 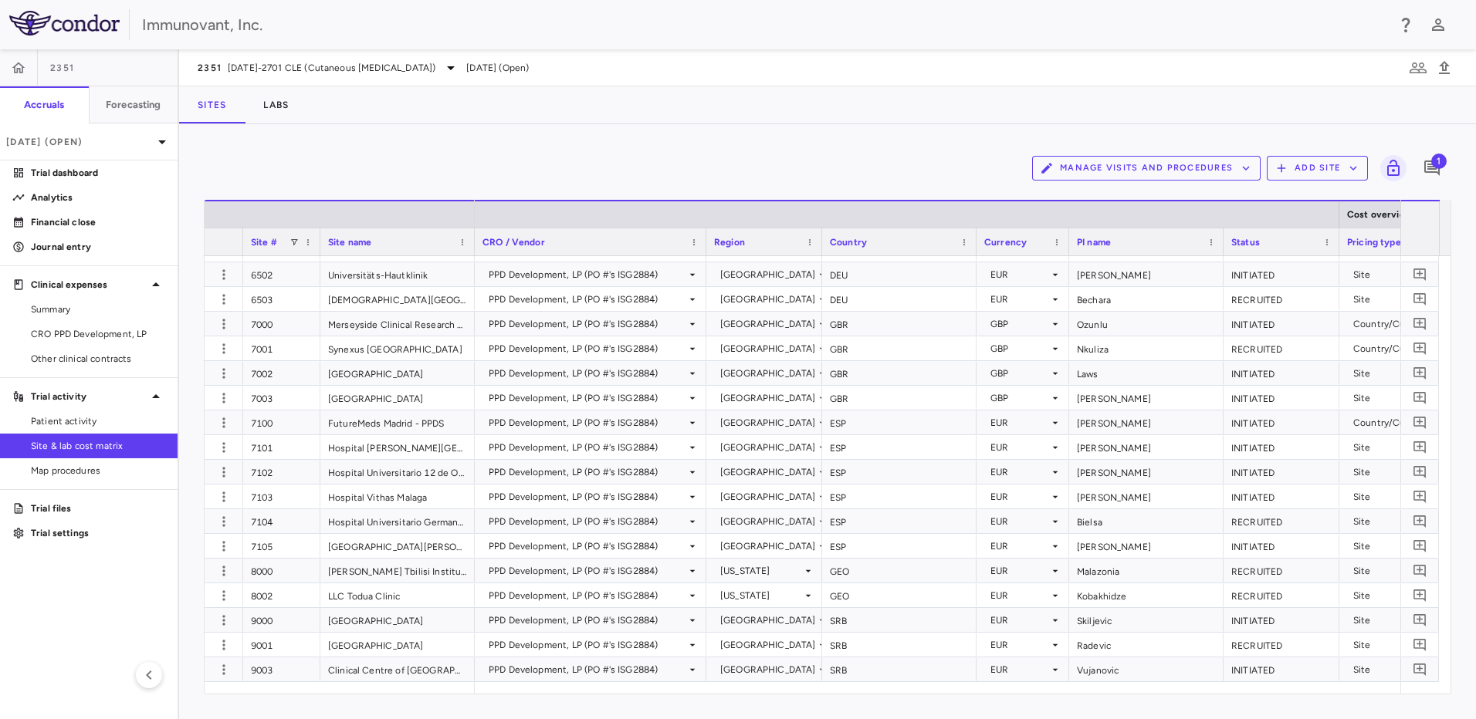 I want to click on button: Labs, so click(x=276, y=105).